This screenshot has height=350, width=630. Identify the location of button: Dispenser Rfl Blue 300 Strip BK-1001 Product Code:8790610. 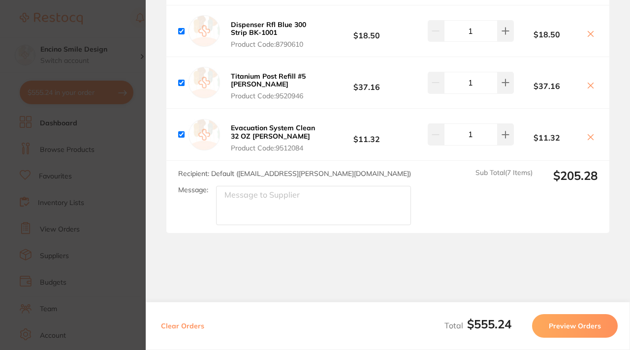
(276, 34).